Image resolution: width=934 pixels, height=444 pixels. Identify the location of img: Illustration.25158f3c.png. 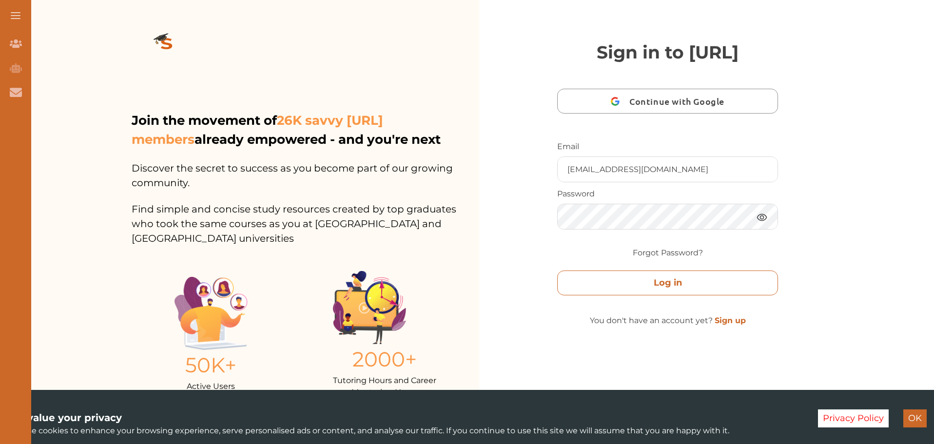
(211, 313).